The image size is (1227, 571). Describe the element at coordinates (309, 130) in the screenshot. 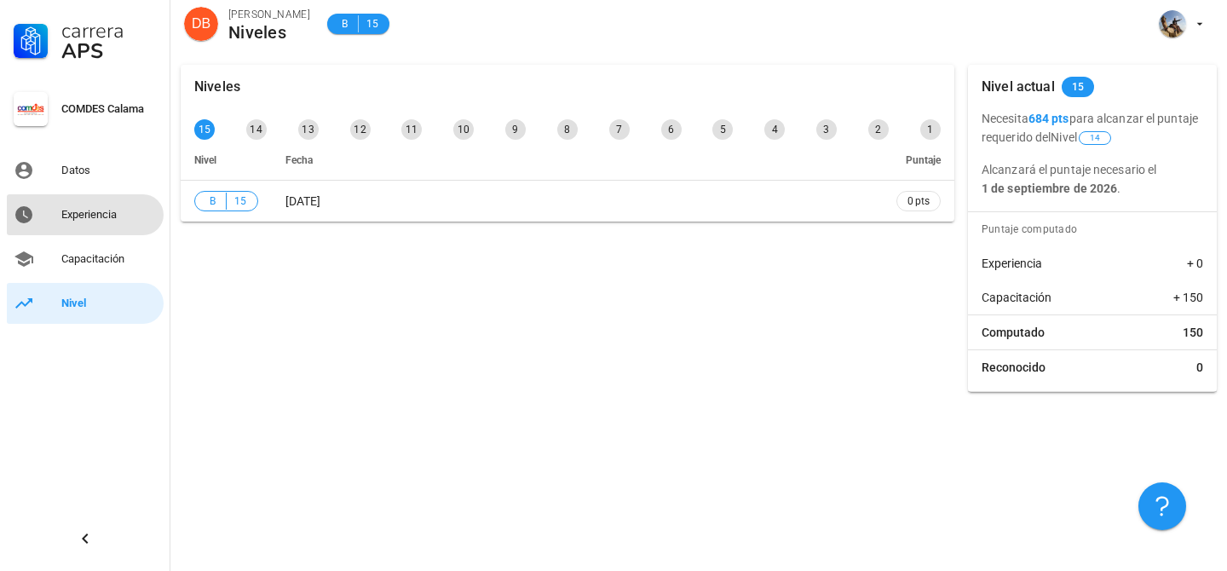

I see `div: 13` at that location.